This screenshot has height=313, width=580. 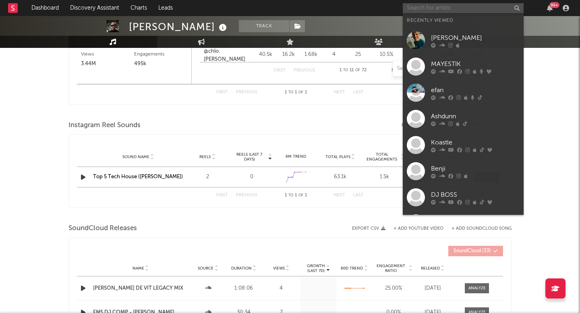 I want to click on span: ( 33 ), so click(x=472, y=251).